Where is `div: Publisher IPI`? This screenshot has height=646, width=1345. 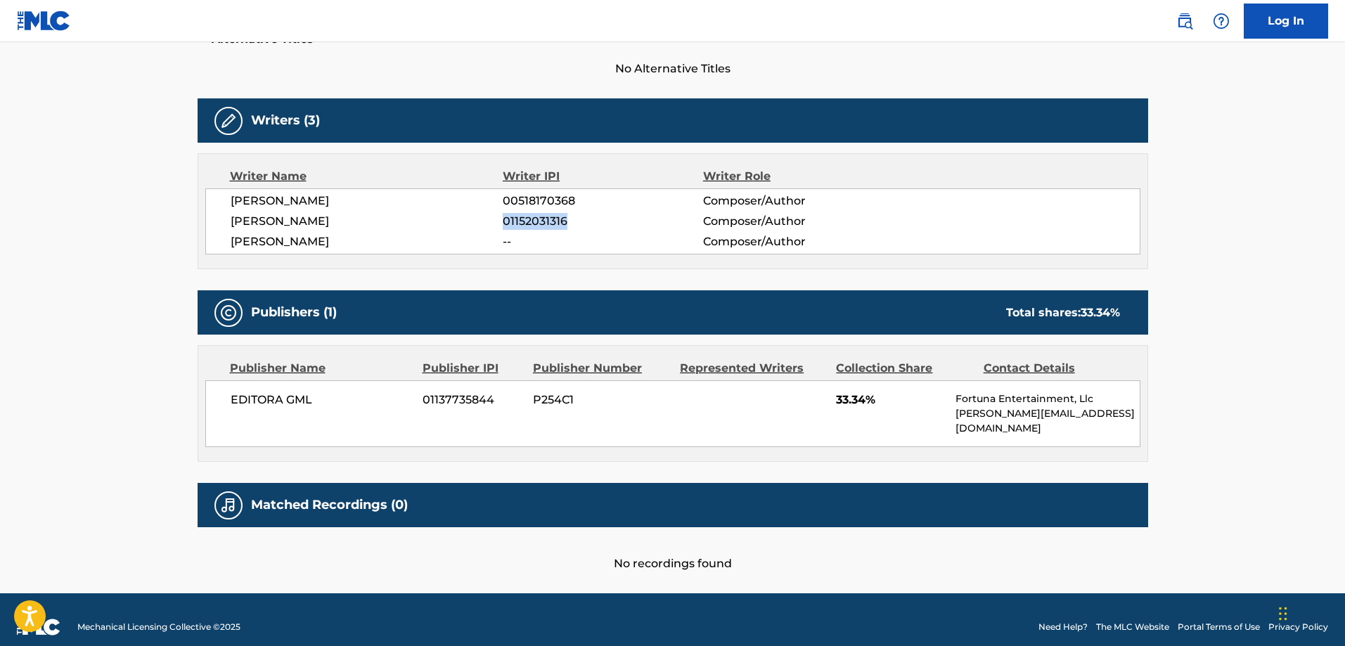 div: Publisher IPI is located at coordinates (472, 368).